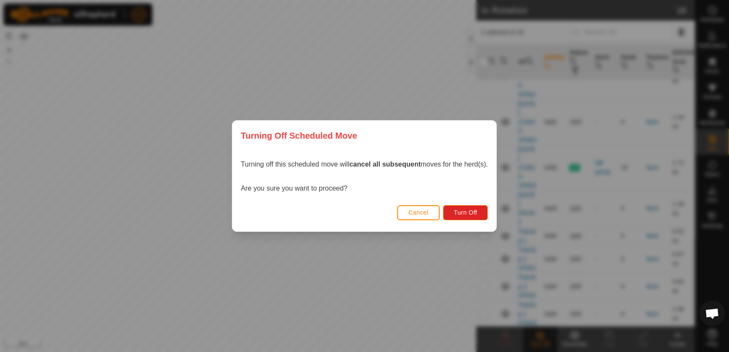  I want to click on span: Turning Off Scheduled Move, so click(299, 136).